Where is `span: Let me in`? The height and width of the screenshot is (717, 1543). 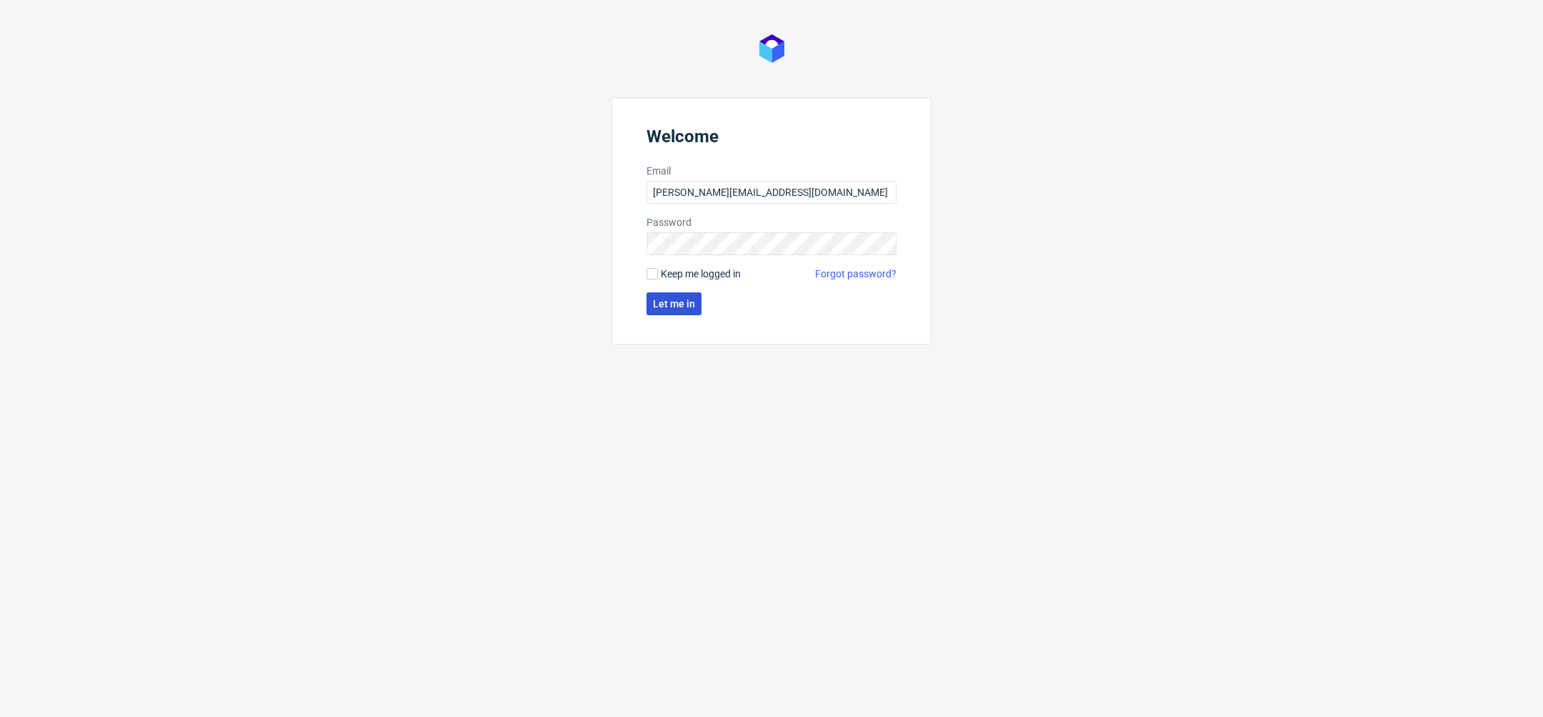
span: Let me in is located at coordinates (674, 304).